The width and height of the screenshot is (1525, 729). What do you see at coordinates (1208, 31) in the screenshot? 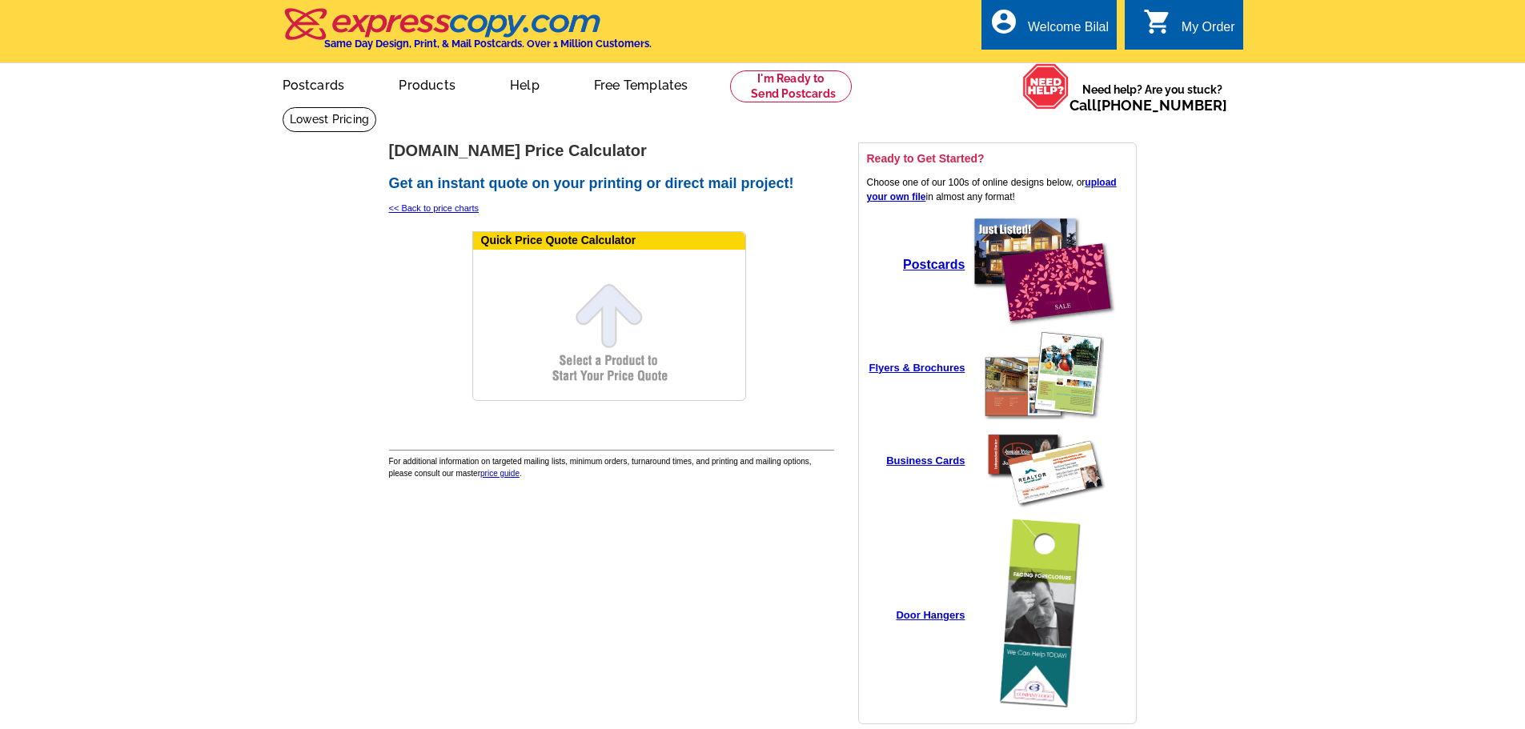
I see `div: My Order` at bounding box center [1208, 31].